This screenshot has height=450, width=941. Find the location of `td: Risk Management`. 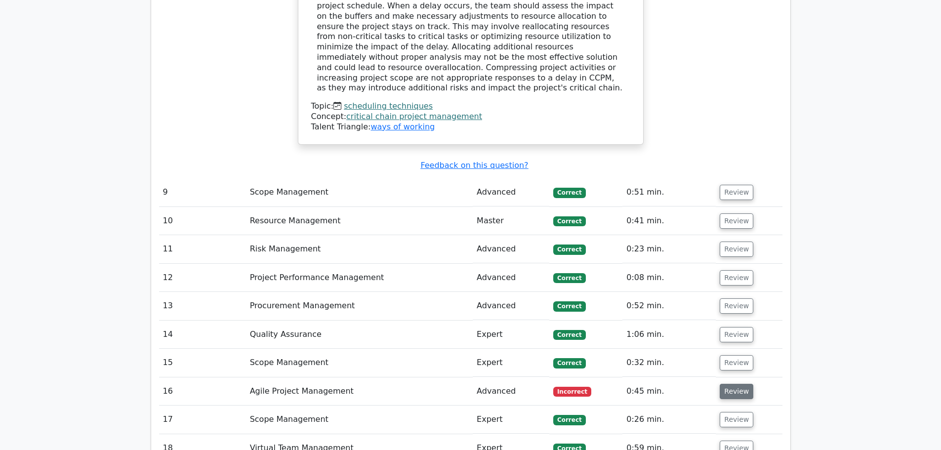

td: Risk Management is located at coordinates (359, 249).